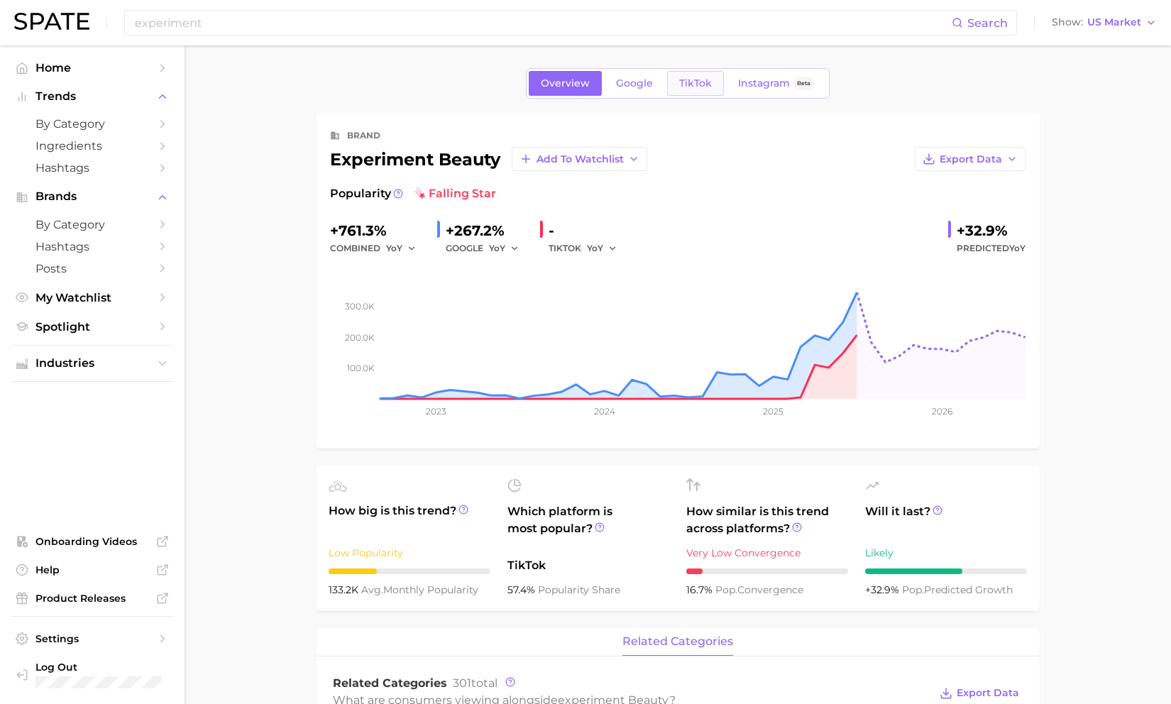 This screenshot has width=1171, height=704. Describe the element at coordinates (773, 411) in the screenshot. I see `tspan: 2025` at that location.